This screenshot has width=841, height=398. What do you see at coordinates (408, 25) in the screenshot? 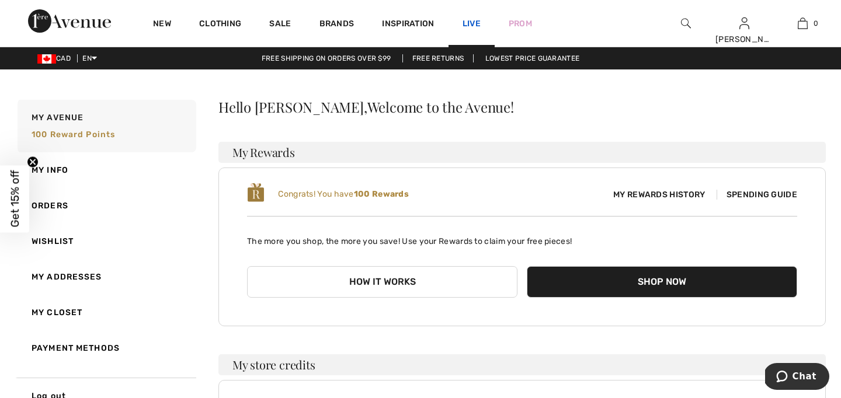
I see `span: Inspiration` at bounding box center [408, 25].